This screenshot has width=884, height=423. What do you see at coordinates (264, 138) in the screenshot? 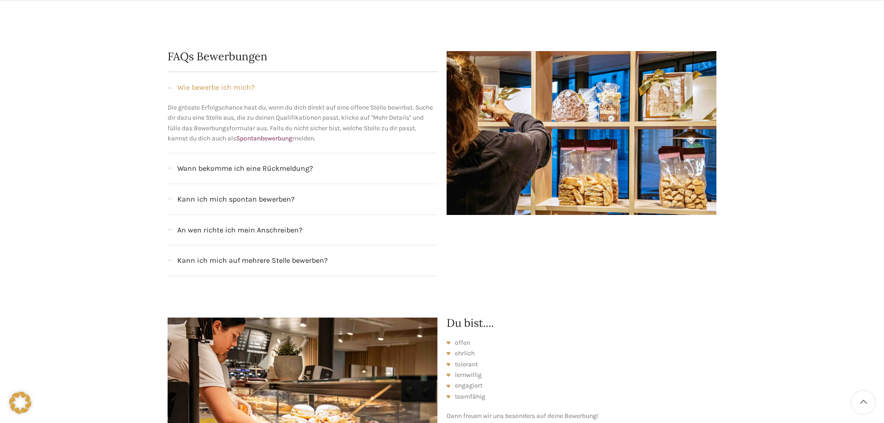
I see `a: Spontanbewerbung` at bounding box center [264, 138].